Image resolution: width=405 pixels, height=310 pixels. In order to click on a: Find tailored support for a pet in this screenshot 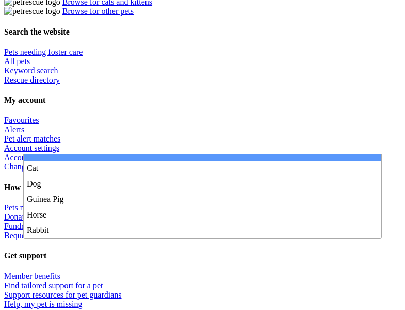, I will do `click(54, 285)`.